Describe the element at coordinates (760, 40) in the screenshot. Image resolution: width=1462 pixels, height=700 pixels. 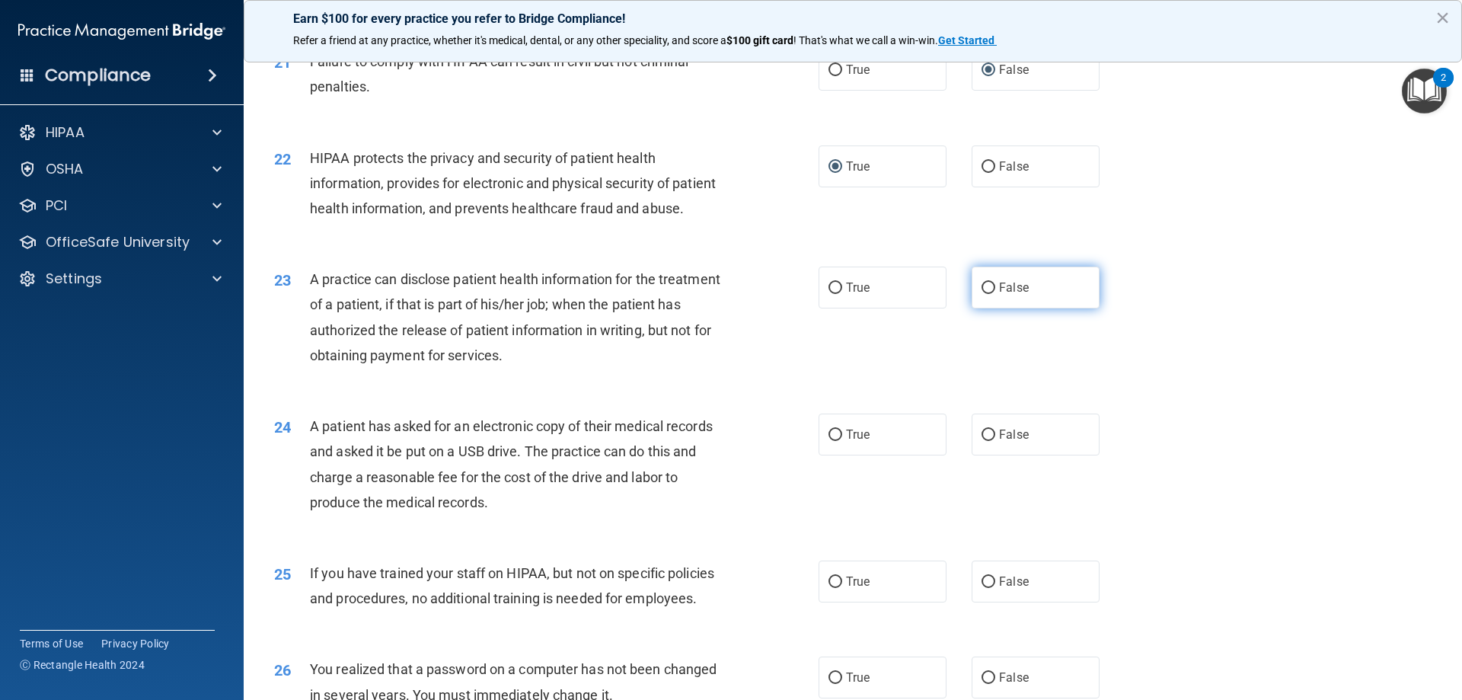
I see `strong: $100 gift card` at that location.